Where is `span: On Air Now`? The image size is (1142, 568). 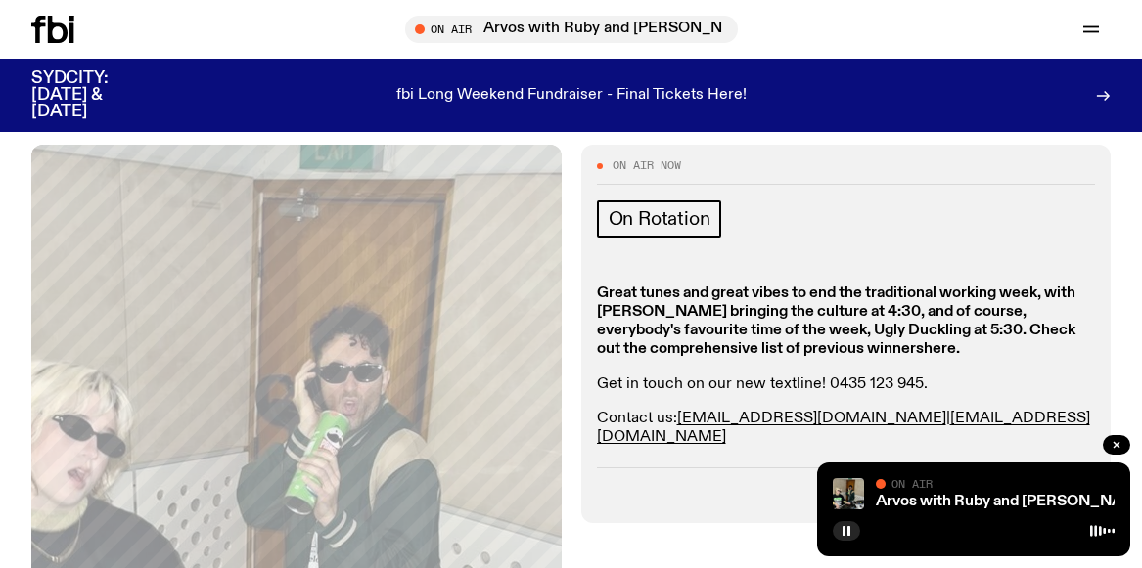
span: On Air Now is located at coordinates (647, 165).